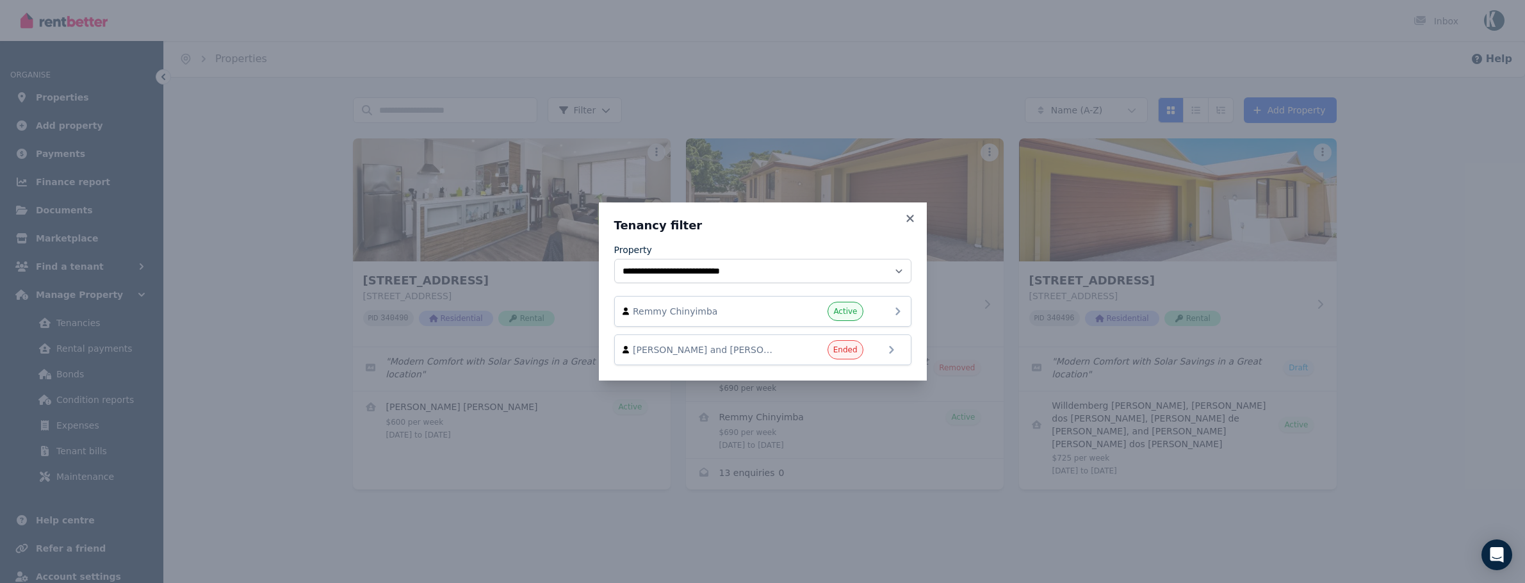 The height and width of the screenshot is (583, 1525). What do you see at coordinates (633, 250) in the screenshot?
I see `label: Property` at bounding box center [633, 250].